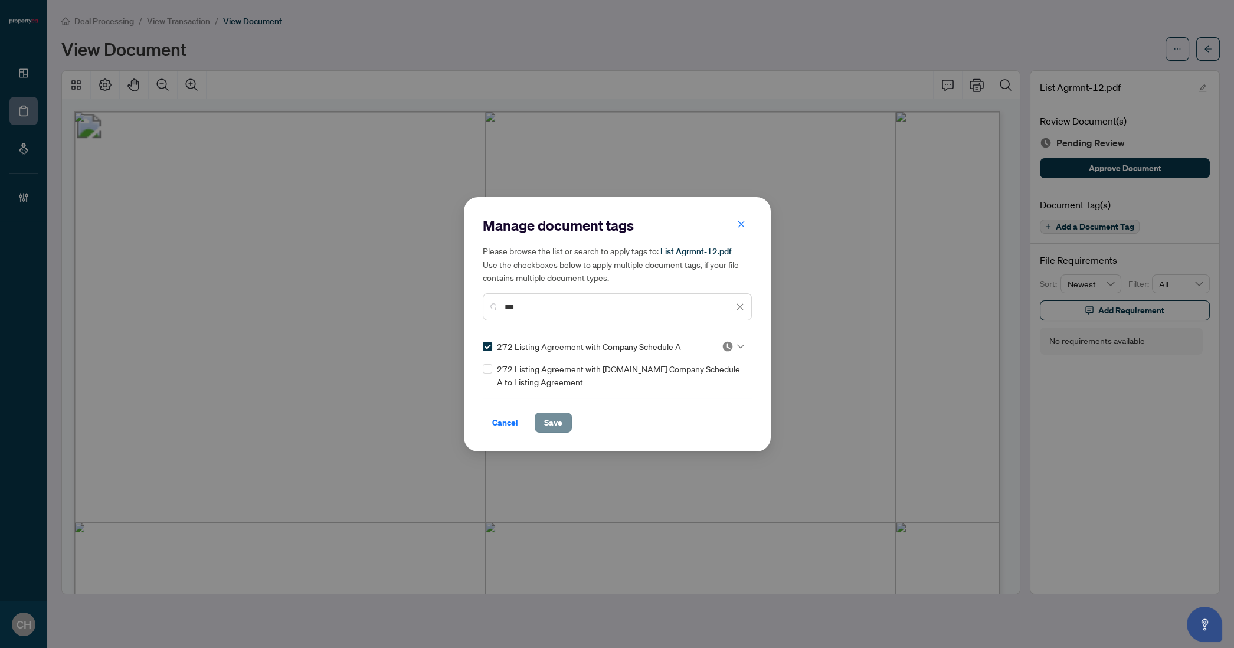  I want to click on span: List Agrmnt-12.pdf, so click(696, 251).